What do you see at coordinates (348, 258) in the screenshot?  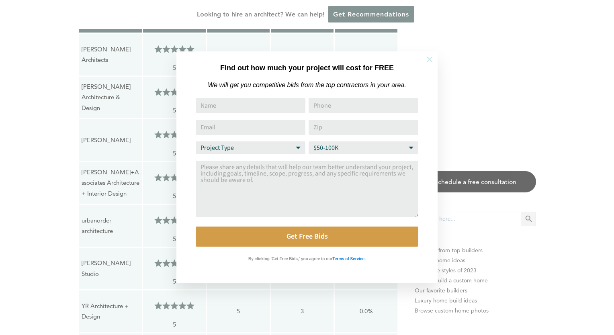 I see `a: Terms of Service` at bounding box center [348, 258].